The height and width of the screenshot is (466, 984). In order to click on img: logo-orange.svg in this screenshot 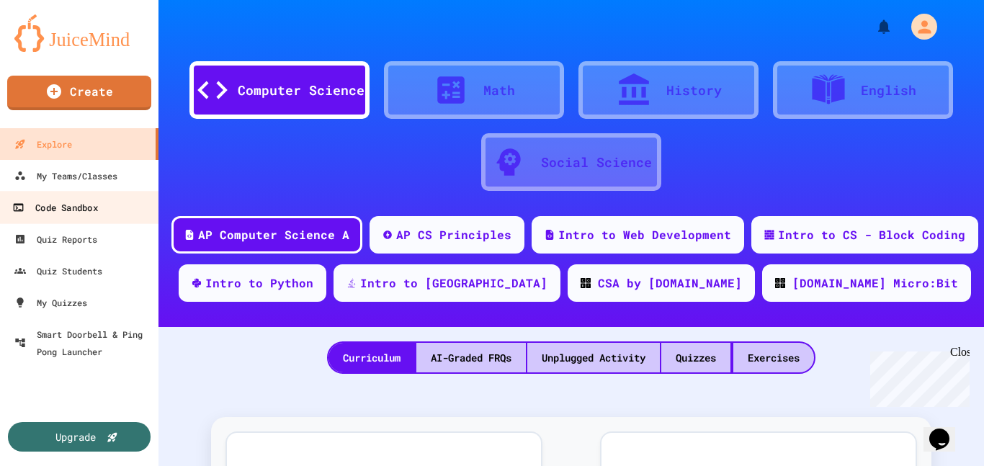, I will do `click(79, 33)`.